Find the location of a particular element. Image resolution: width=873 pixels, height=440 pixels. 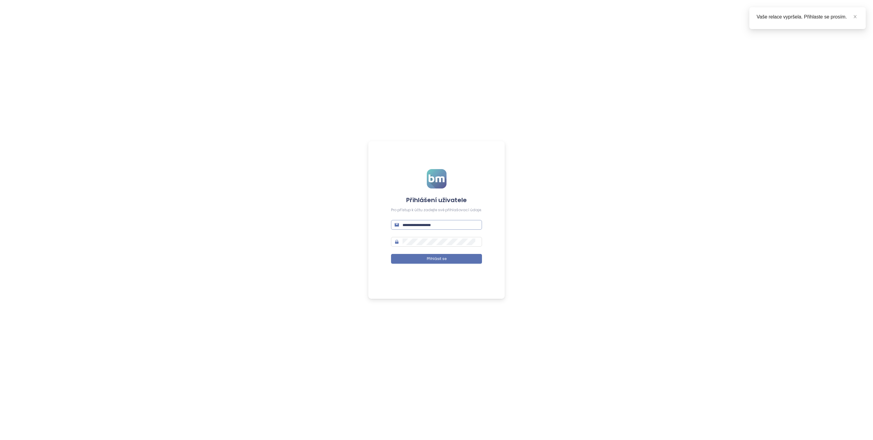

h4: Přihlášení uživatele is located at coordinates (436, 200).